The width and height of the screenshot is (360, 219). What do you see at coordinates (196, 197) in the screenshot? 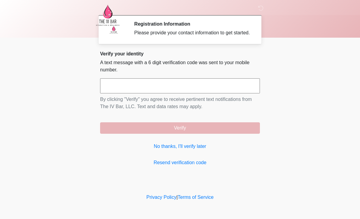
I see `a: Terms of Service` at bounding box center [196, 197].